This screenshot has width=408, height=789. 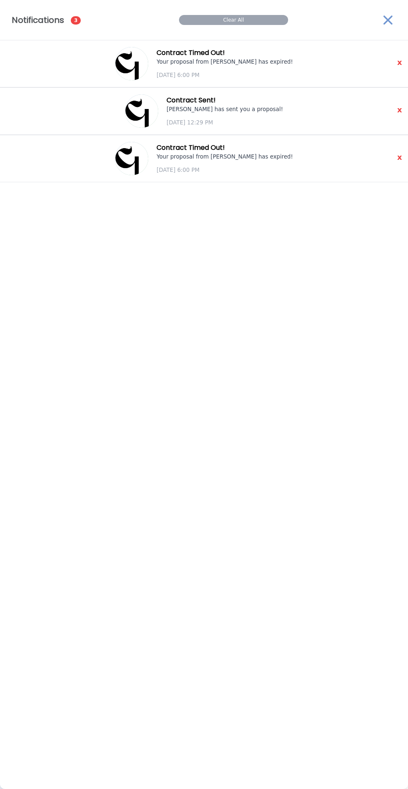 I want to click on span: 3, so click(x=76, y=20).